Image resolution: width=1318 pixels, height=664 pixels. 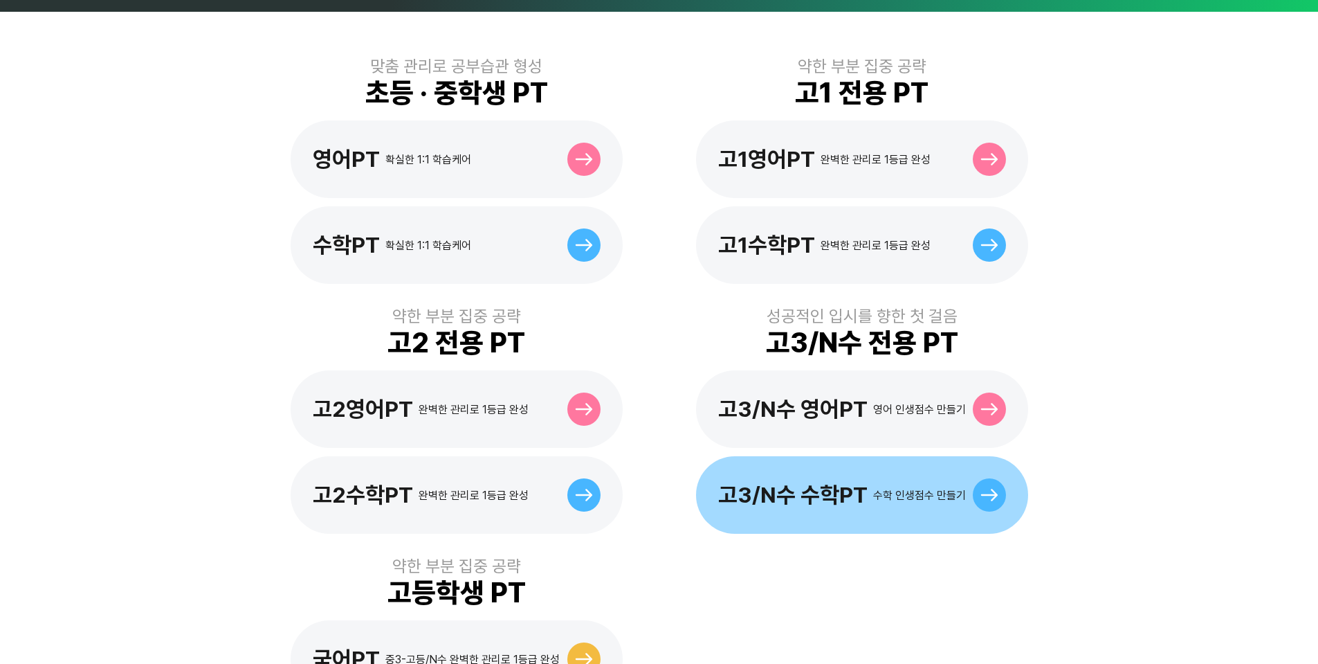 What do you see at coordinates (346, 245) in the screenshot?
I see `div: 수학PT` at bounding box center [346, 245].